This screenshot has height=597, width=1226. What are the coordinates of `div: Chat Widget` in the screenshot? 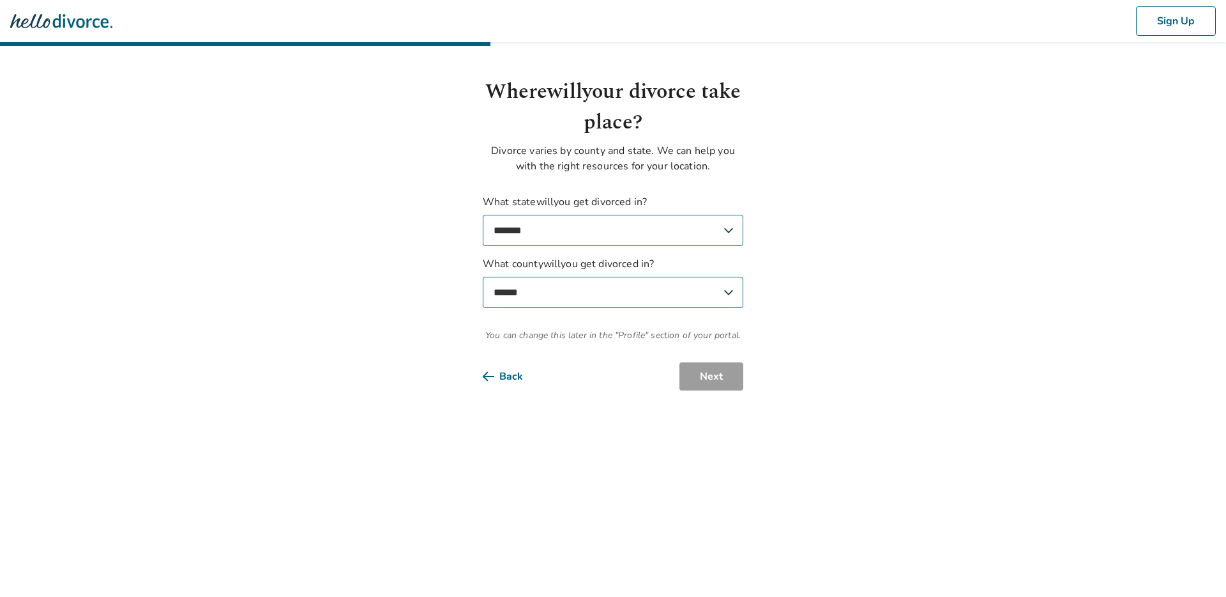 It's located at (1195, 566).